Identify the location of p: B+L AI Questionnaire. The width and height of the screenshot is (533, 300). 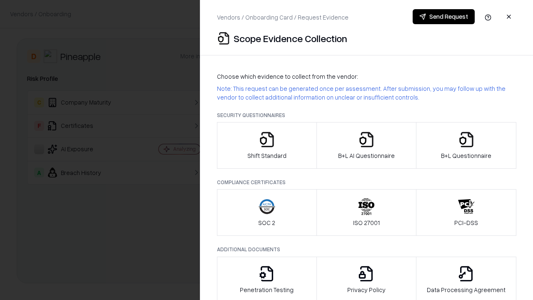
(367, 155).